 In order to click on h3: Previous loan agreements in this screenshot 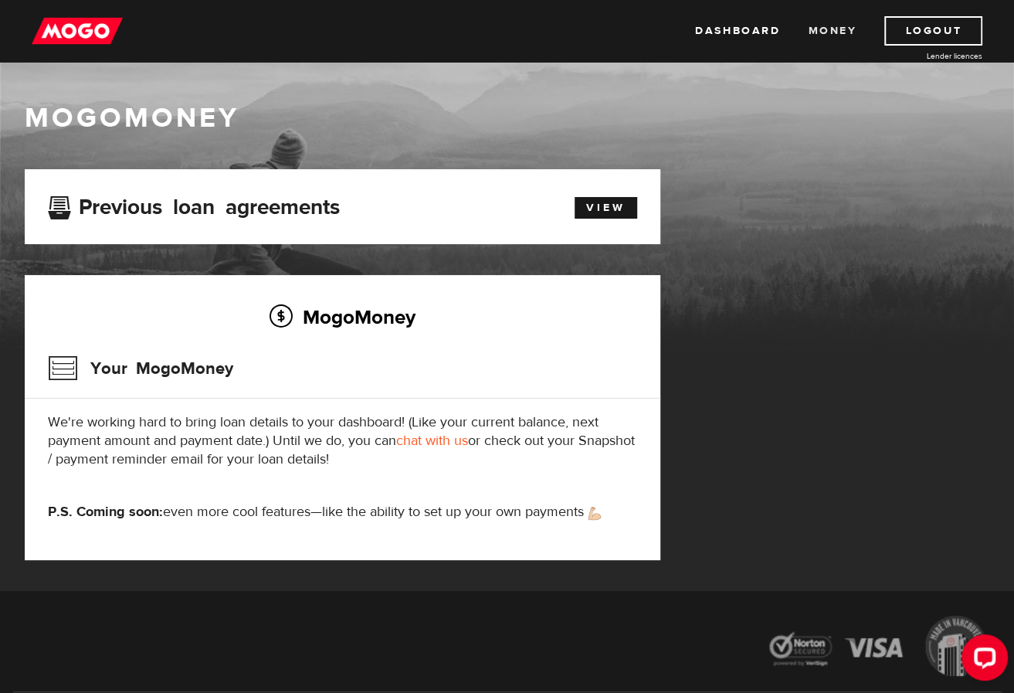, I will do `click(194, 205)`.